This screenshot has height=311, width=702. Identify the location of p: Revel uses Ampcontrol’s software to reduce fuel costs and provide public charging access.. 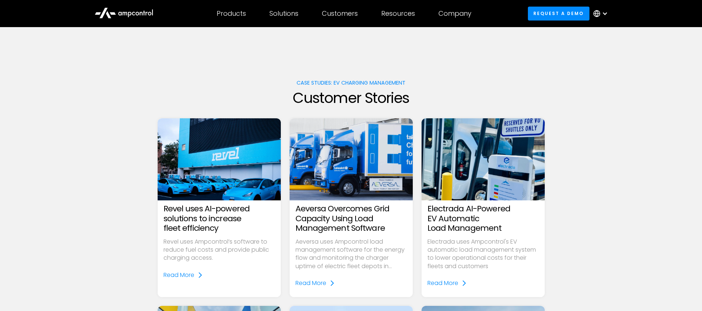
(219, 250).